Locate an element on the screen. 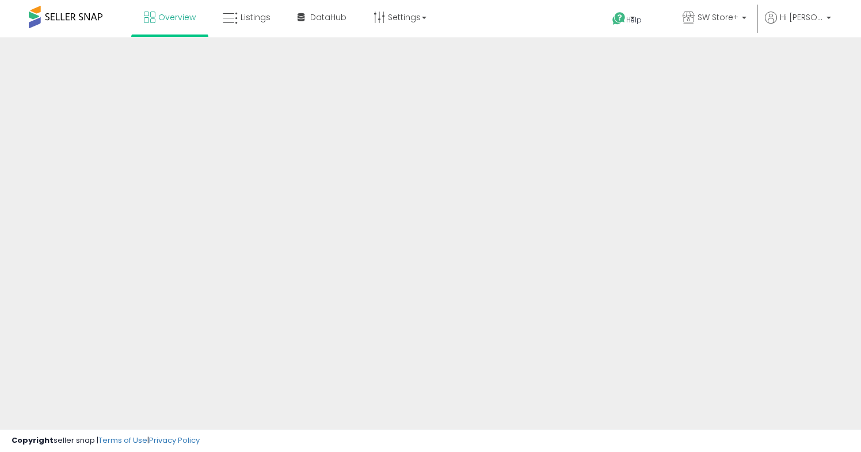 Image resolution: width=861 pixels, height=452 pixels. i: Get Help is located at coordinates (618, 18).